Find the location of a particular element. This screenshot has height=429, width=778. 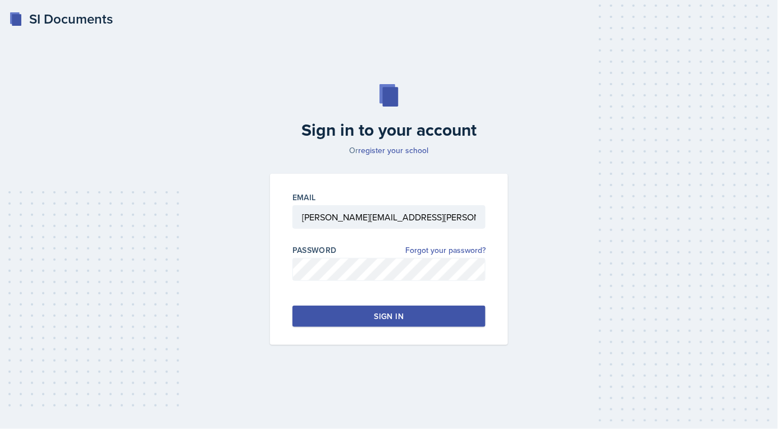

a: register your school is located at coordinates (393, 150).